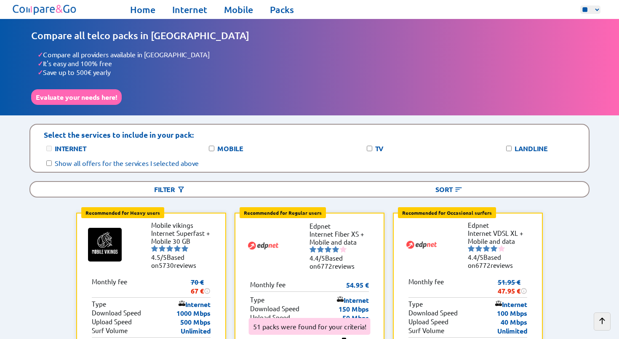  Describe the element at coordinates (283, 213) in the screenshot. I see `b: Recommended for Regular users` at that location.